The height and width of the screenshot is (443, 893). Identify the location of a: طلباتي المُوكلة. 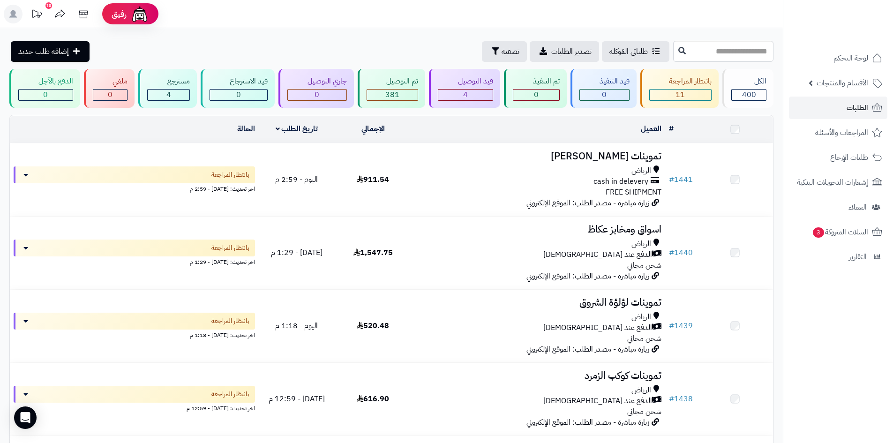
(635, 52).